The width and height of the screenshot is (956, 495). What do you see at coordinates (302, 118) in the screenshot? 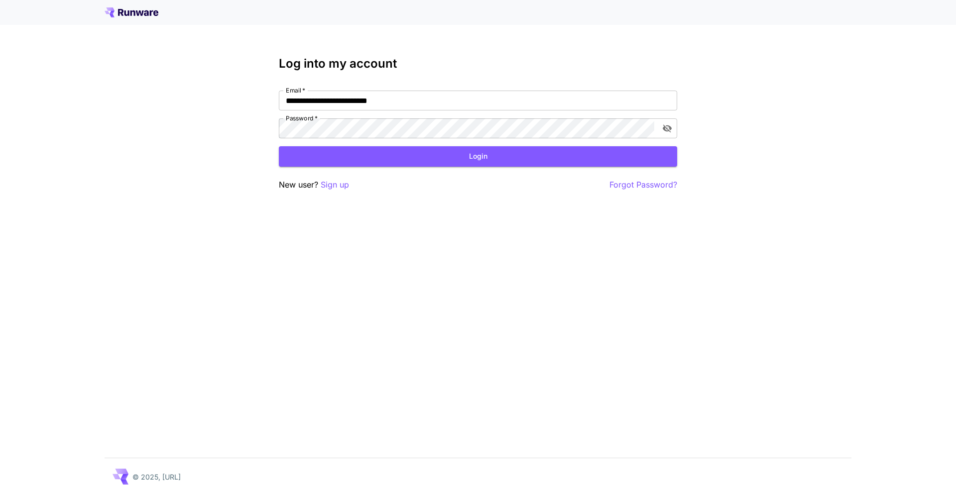
I see `label: Password` at bounding box center [302, 118].